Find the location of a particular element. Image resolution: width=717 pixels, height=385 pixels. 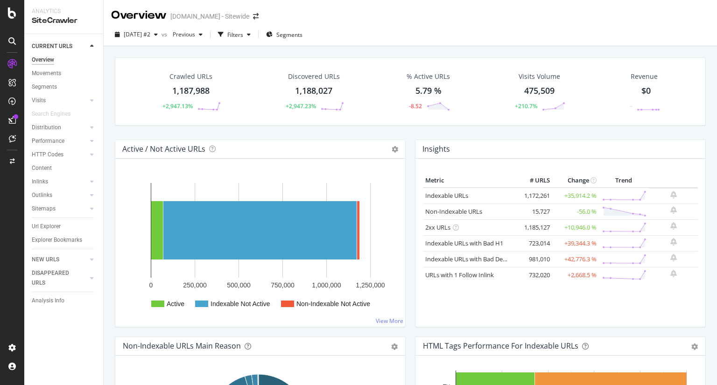

text: 0 is located at coordinates (151, 285).